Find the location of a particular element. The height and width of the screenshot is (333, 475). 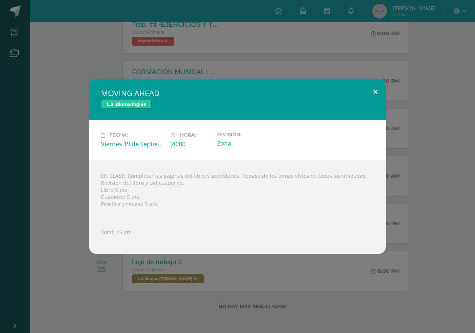

button: Close (Esc) is located at coordinates (376, 92).